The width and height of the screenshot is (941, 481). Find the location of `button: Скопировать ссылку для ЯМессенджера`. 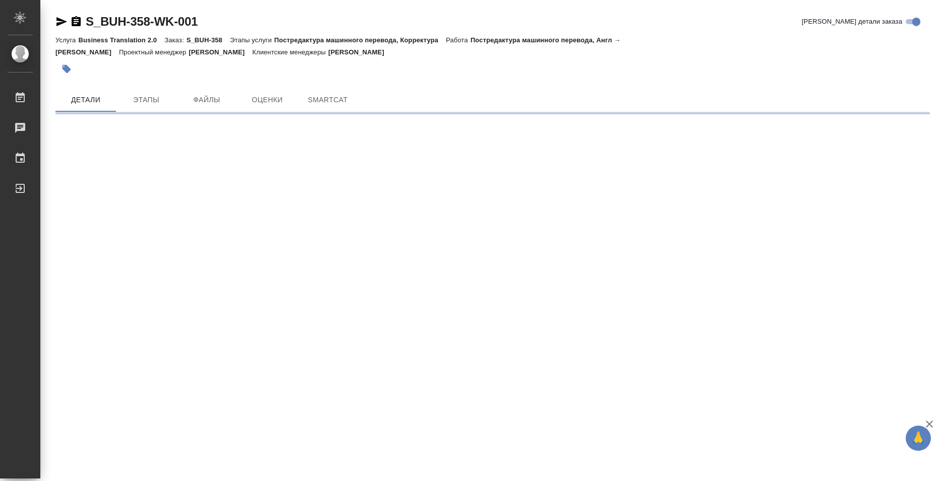

button: Скопировать ссылку для ЯМессенджера is located at coordinates (62, 22).